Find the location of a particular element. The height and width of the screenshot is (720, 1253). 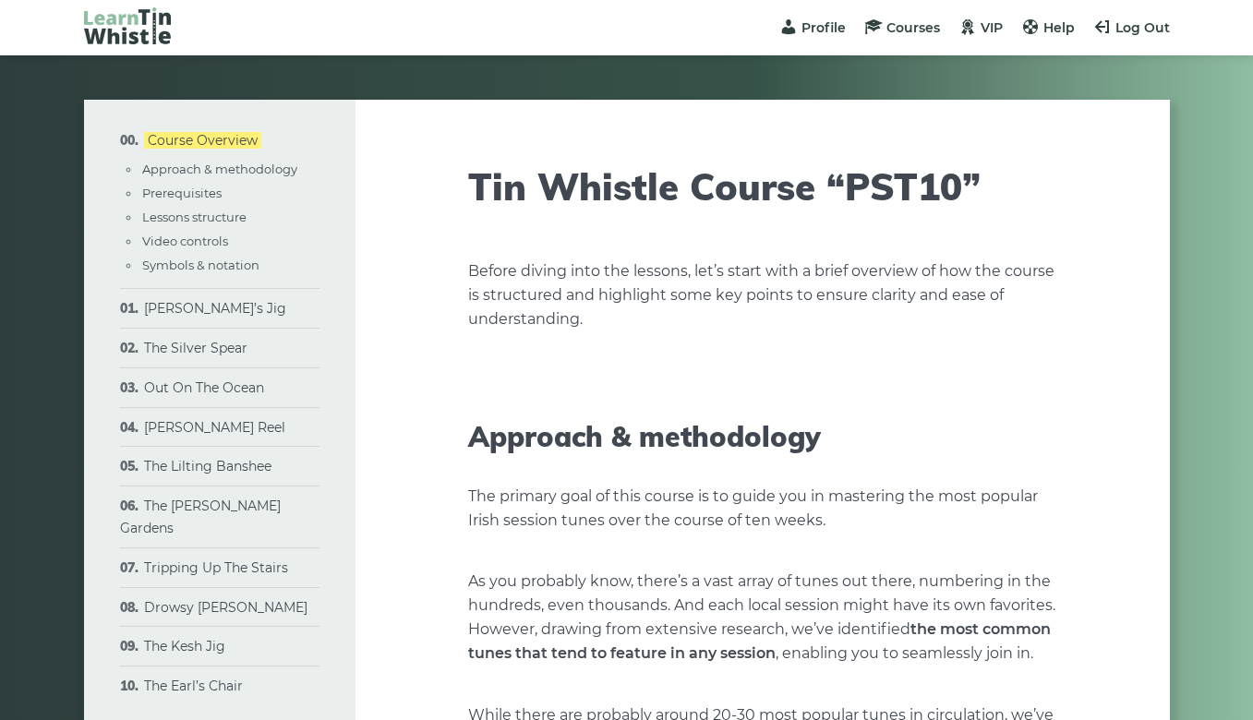

a: VIP is located at coordinates (981, 28).